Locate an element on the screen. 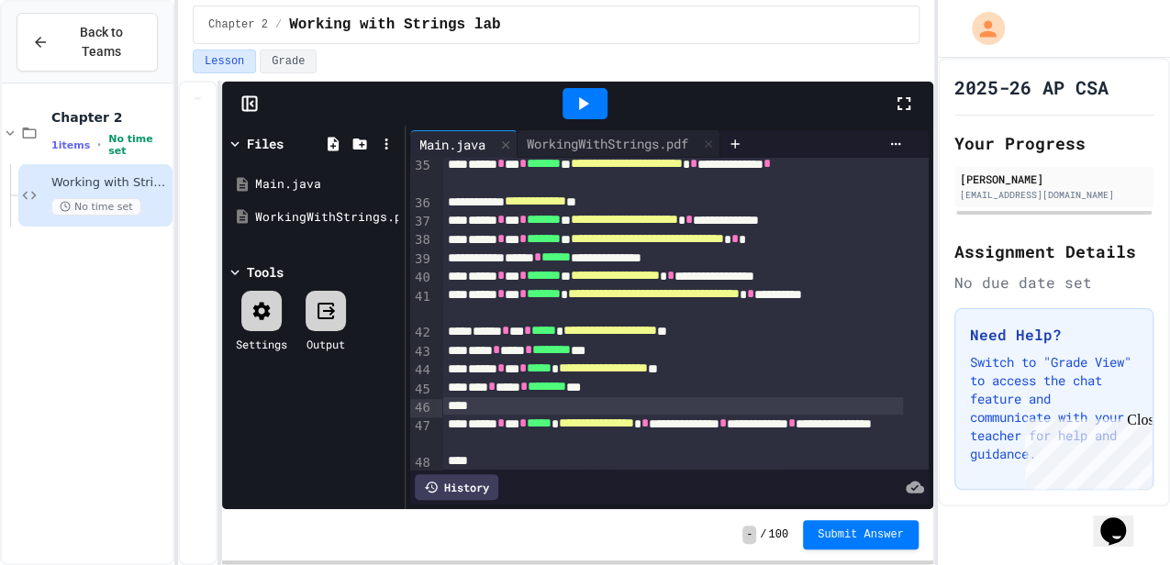  div: 44 is located at coordinates (421, 371).